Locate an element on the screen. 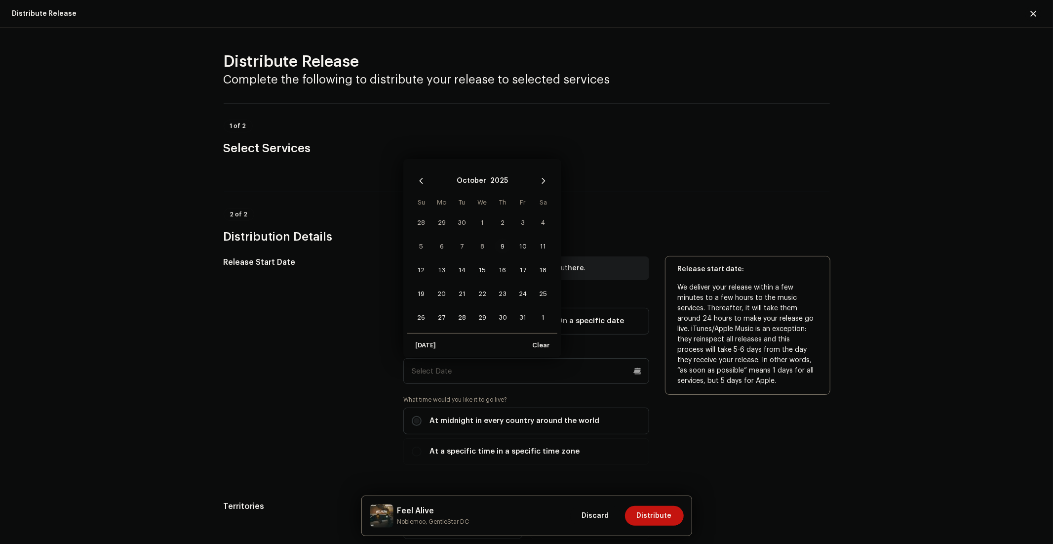  td: 13 is located at coordinates (441, 270).